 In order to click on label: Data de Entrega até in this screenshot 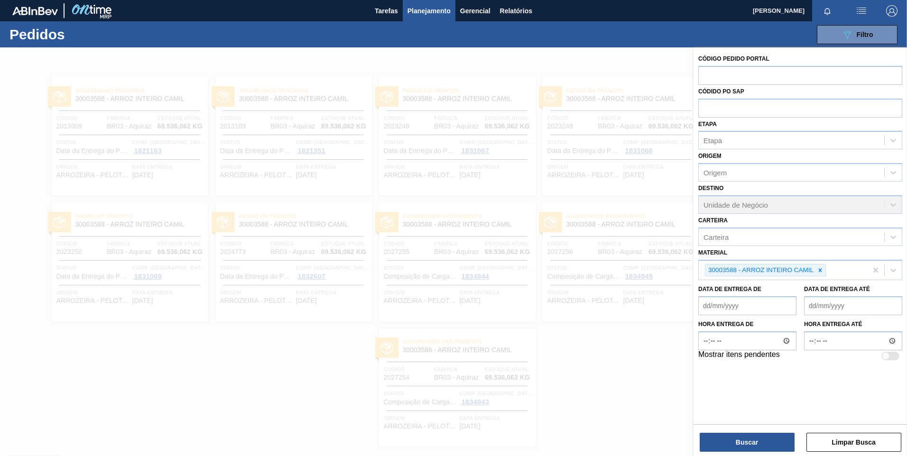, I will do `click(836, 289)`.